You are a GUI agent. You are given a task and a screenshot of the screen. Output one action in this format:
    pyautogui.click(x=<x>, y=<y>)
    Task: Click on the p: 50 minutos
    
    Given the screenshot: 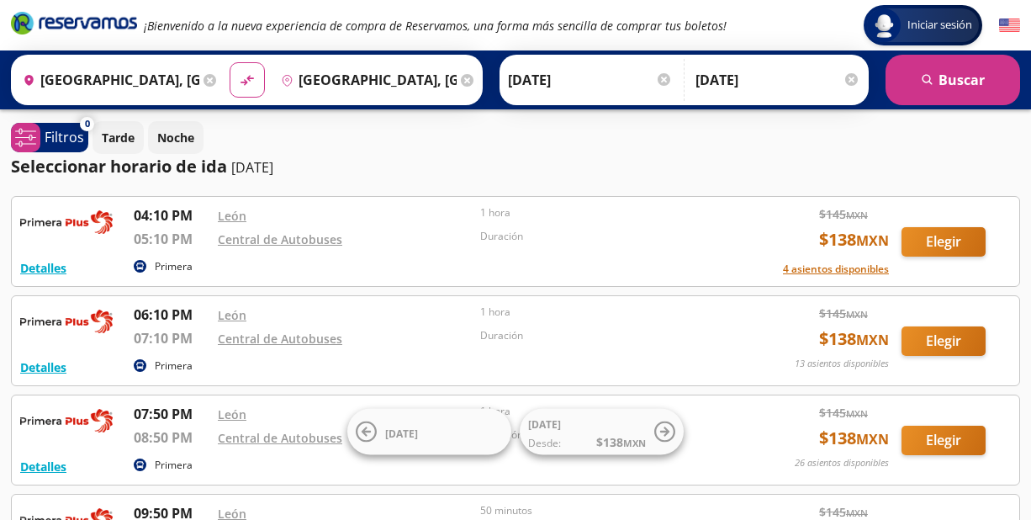 What is the action you would take?
    pyautogui.click(x=607, y=510)
    